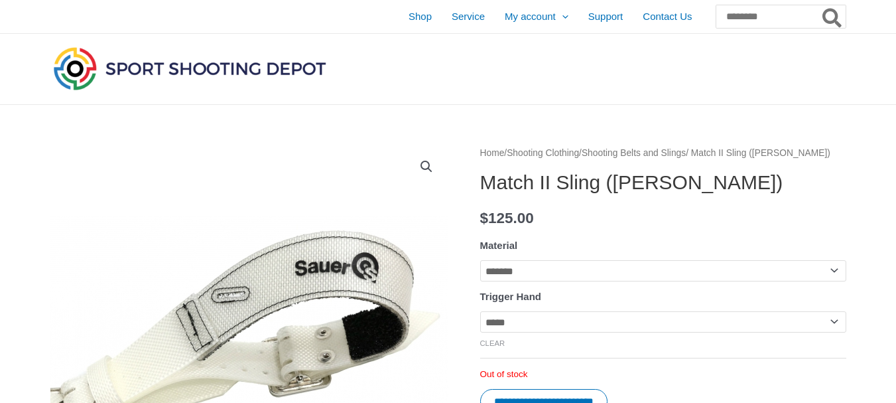 Image resolution: width=896 pixels, height=403 pixels. Describe the element at coordinates (492, 153) in the screenshot. I see `a: Home` at that location.